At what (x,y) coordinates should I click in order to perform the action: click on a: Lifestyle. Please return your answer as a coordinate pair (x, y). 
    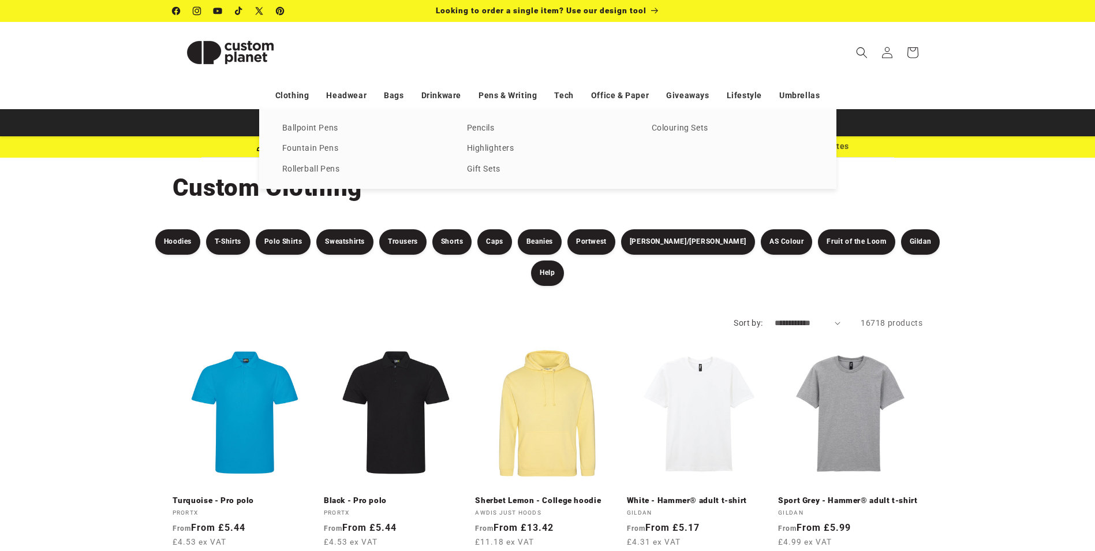
    Looking at the image, I should click on (744, 95).